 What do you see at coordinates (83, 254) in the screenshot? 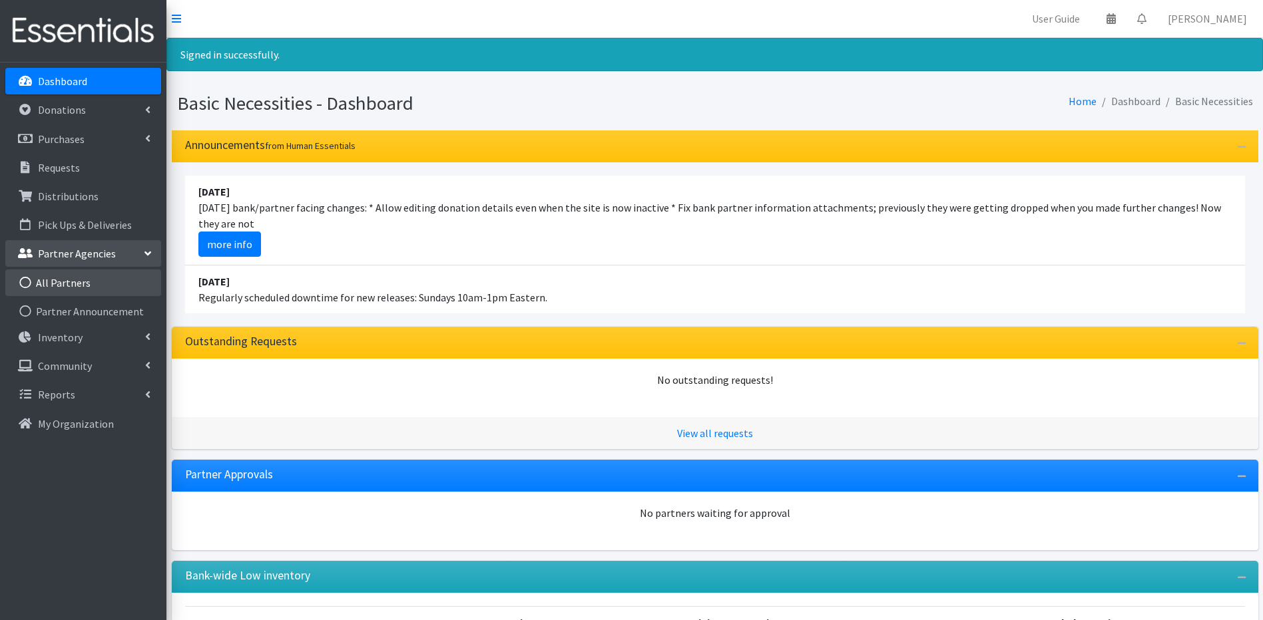
I see `a: Partner Agencies` at bounding box center [83, 254].